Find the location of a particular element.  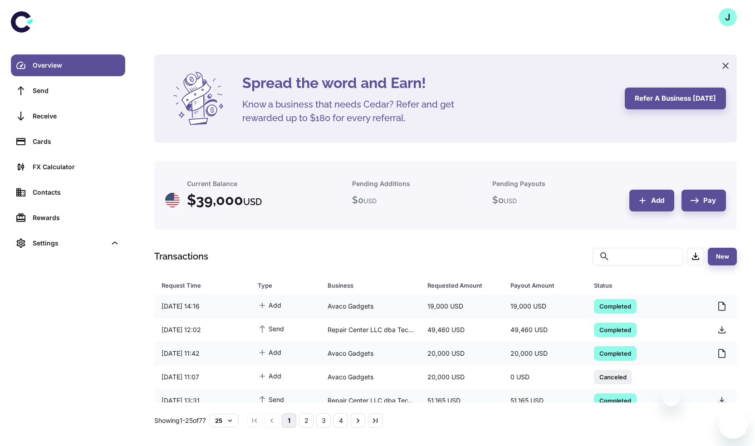

span: Canceled is located at coordinates (613, 376).